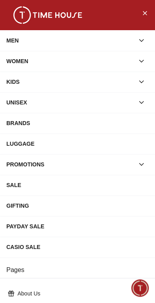 This screenshot has width=155, height=303. I want to click on div: SALE, so click(78, 185).